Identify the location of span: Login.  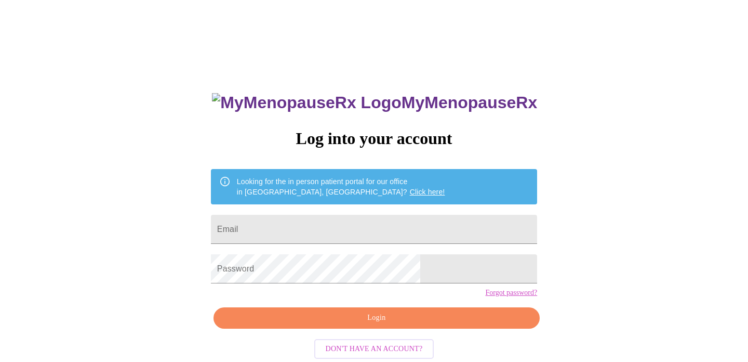
(377, 317).